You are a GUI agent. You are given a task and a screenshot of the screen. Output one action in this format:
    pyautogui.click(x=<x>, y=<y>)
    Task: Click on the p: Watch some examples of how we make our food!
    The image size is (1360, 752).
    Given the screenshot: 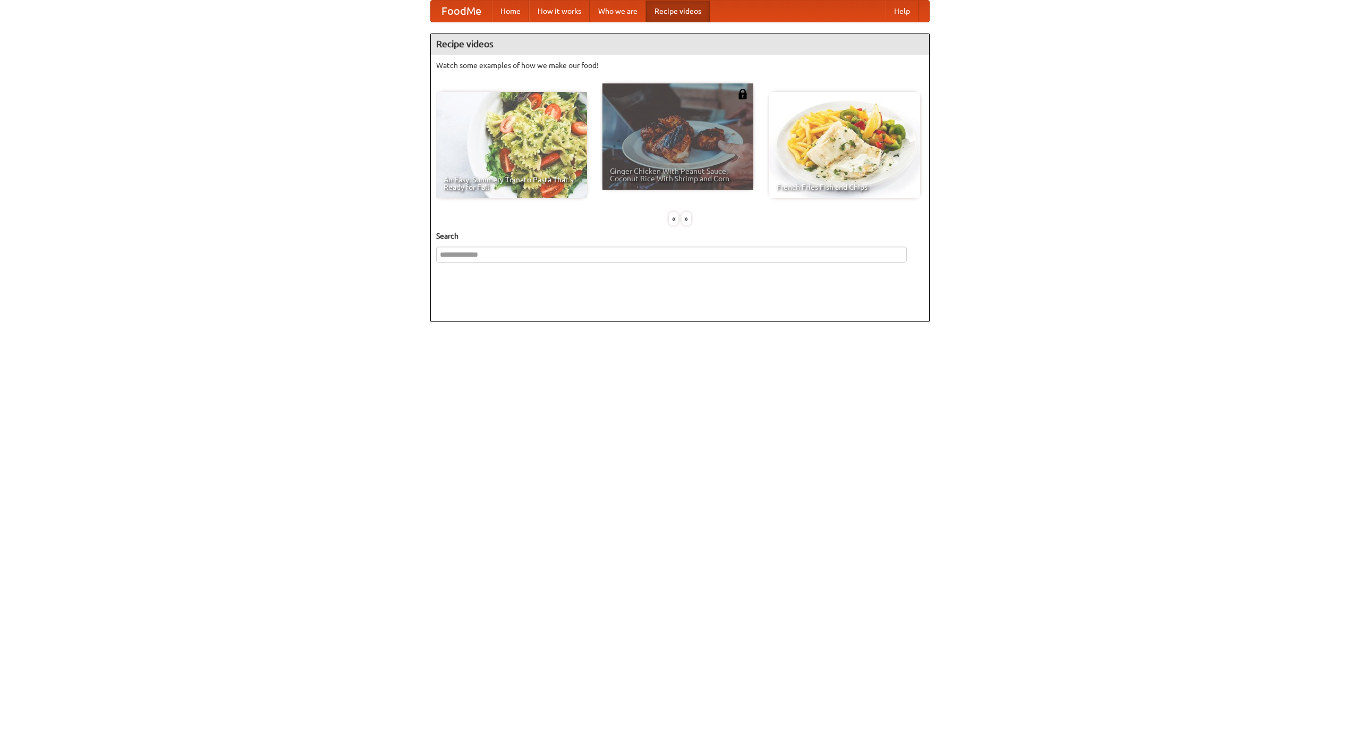 What is the action you would take?
    pyautogui.click(x=680, y=65)
    